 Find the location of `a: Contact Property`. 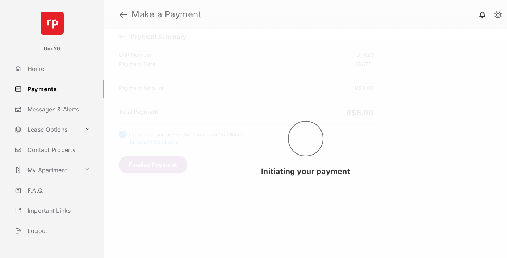

a: Contact Property is located at coordinates (58, 150).